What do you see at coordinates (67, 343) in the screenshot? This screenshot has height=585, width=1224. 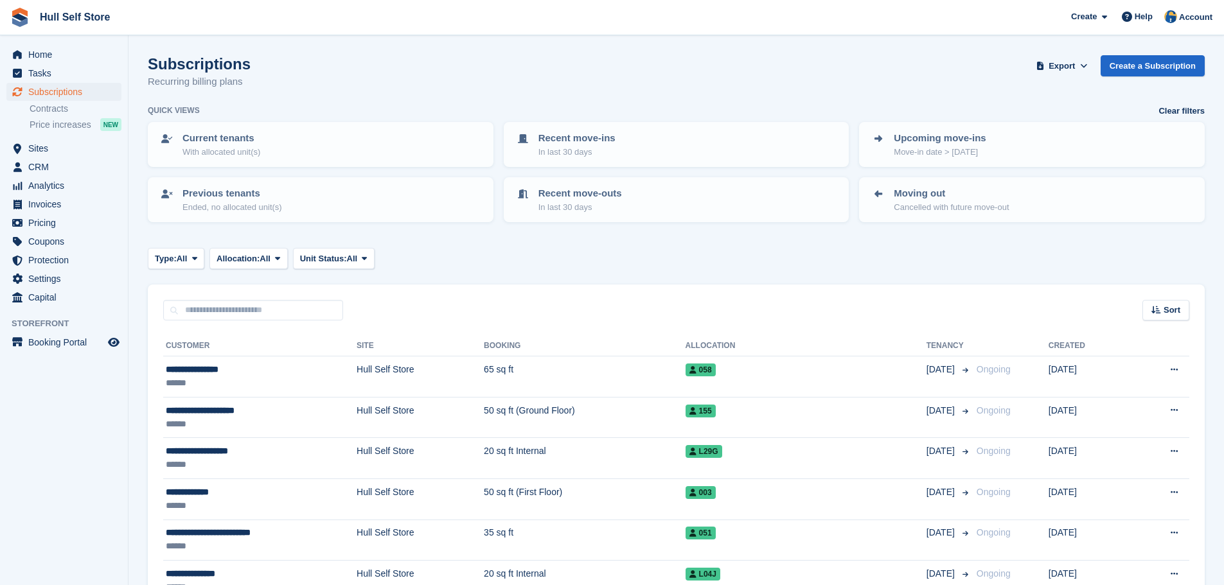 I see `span: Booking Portal` at bounding box center [67, 343].